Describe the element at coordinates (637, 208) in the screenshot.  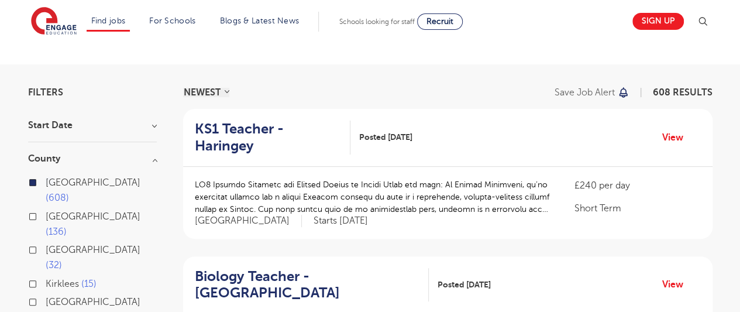
I see `p: Short Term` at that location.